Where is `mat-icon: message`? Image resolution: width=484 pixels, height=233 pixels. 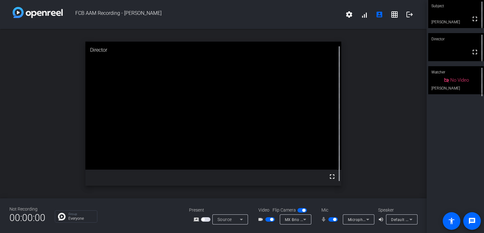 mat-icon: message is located at coordinates (472, 221).